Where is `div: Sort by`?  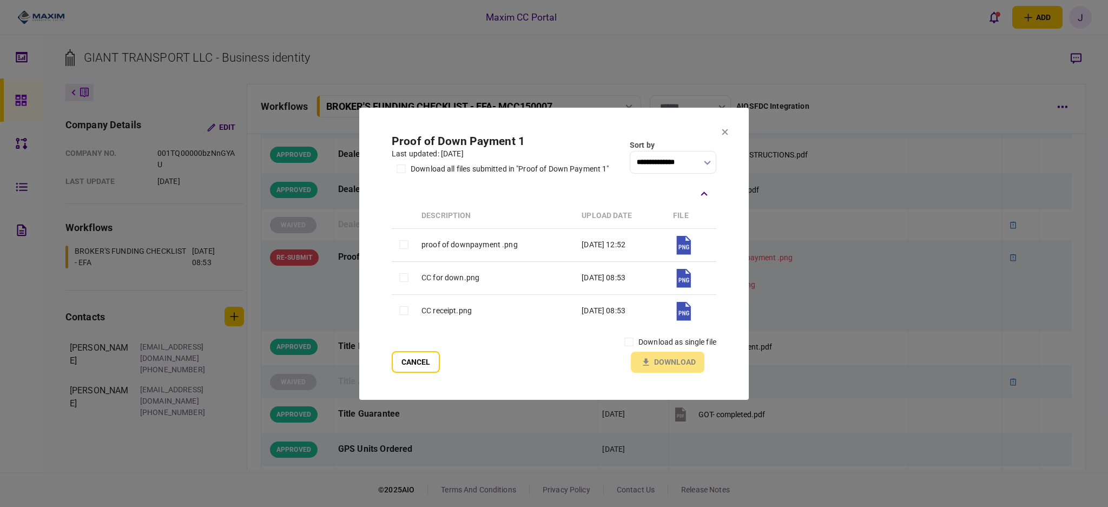 div: Sort by is located at coordinates (673, 145).